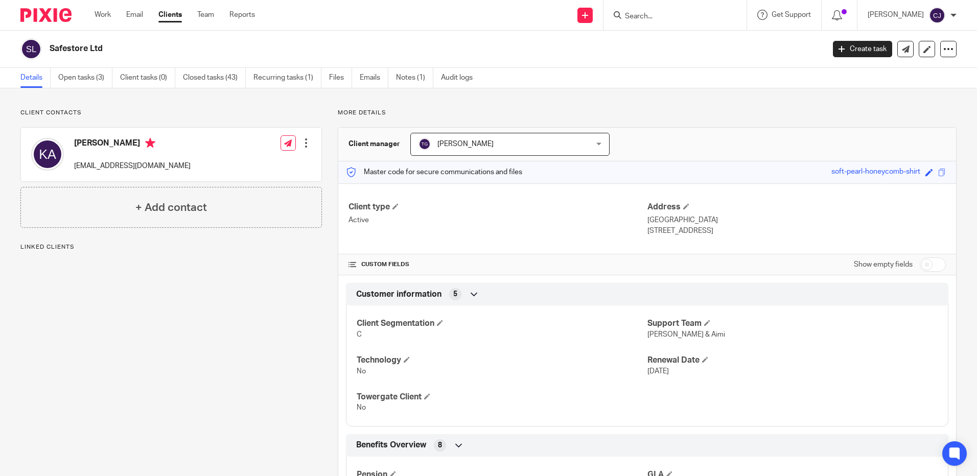 The height and width of the screenshot is (476, 977). What do you see at coordinates (876, 172) in the screenshot?
I see `div: soft-pearl-honeycomb-shirt` at bounding box center [876, 172].